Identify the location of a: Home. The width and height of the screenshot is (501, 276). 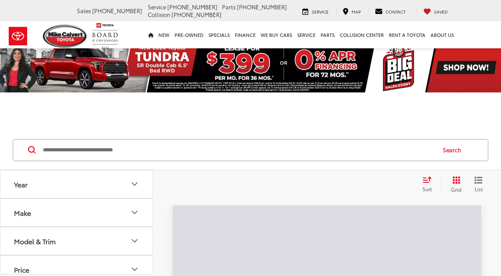
(151, 35).